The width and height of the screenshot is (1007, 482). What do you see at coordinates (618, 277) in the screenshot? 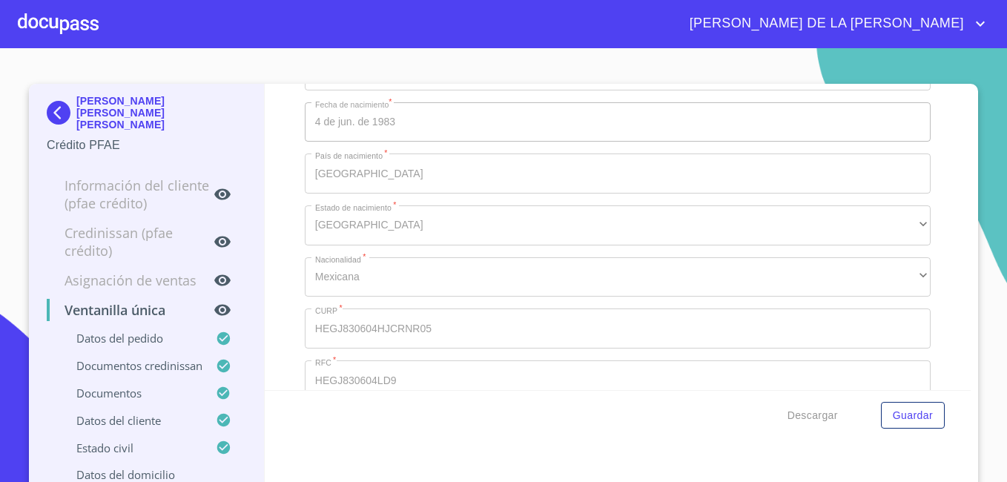
I see `div: Mexicana` at bounding box center [618, 277].